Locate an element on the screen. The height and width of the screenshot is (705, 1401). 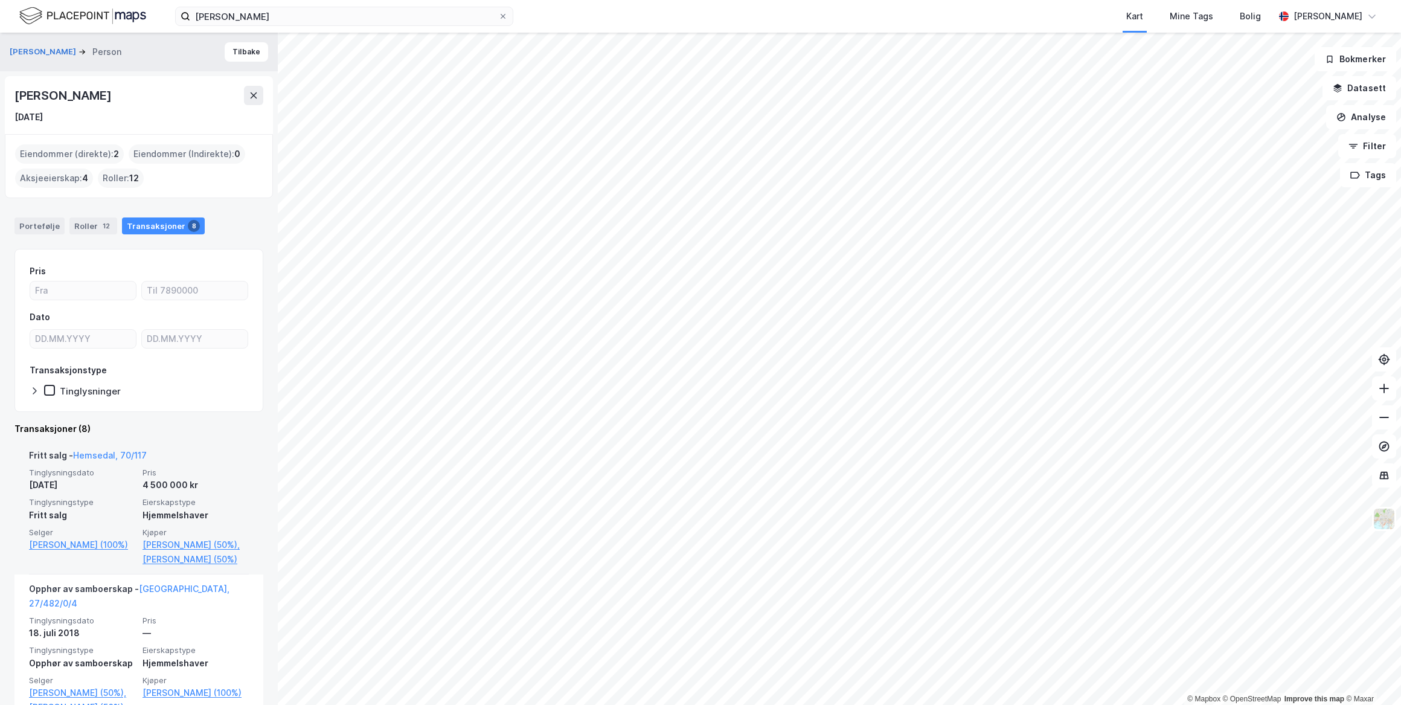
div: Kontrollprogram for chat is located at coordinates (1371, 676).